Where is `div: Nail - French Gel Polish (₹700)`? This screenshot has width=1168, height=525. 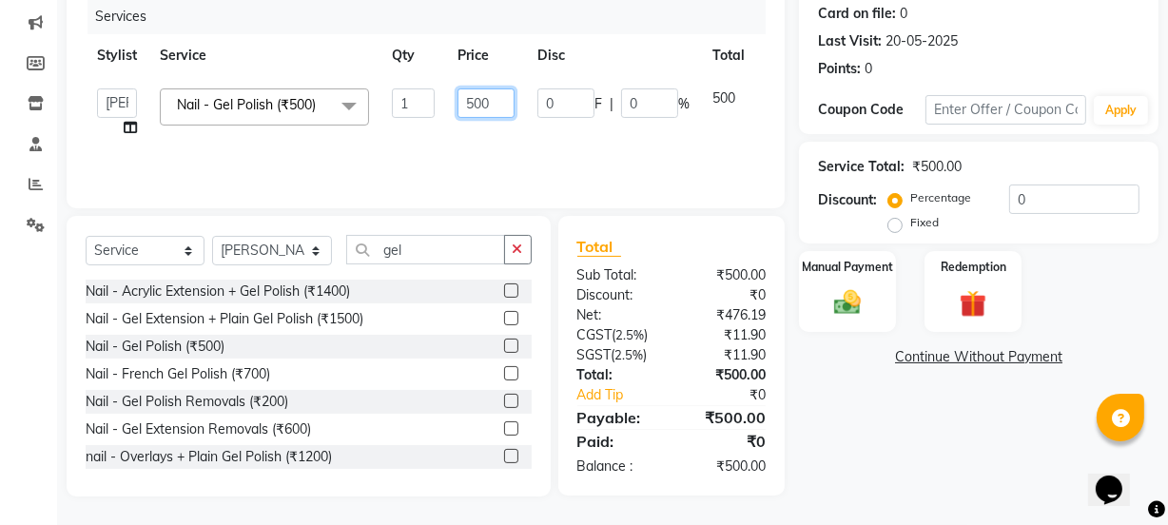 div: Nail - French Gel Polish (₹700) is located at coordinates (178, 374).